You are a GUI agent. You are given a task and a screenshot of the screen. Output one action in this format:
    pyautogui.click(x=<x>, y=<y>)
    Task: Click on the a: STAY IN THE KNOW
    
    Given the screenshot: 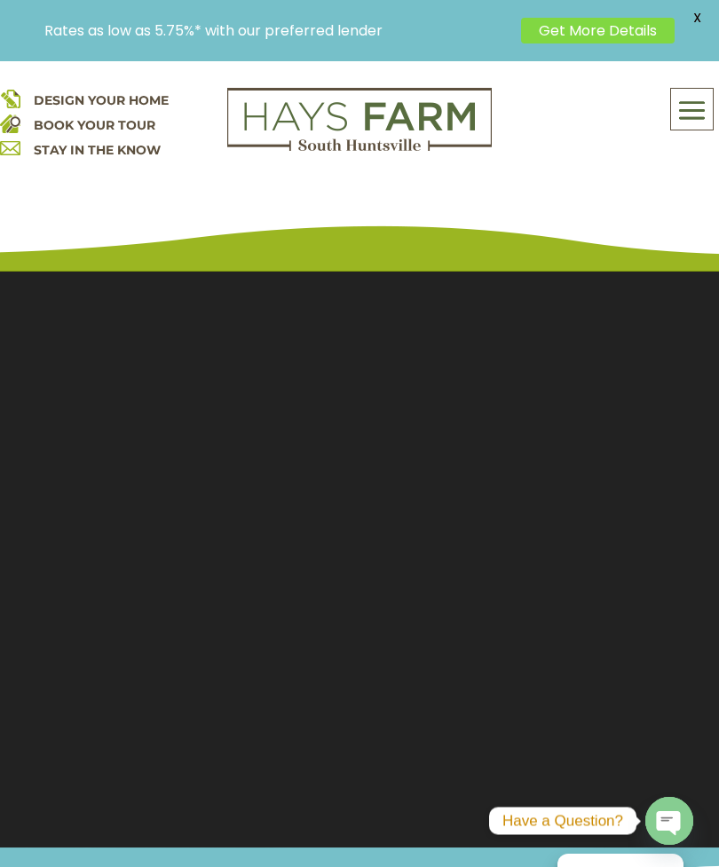 What is the action you would take?
    pyautogui.click(x=97, y=150)
    